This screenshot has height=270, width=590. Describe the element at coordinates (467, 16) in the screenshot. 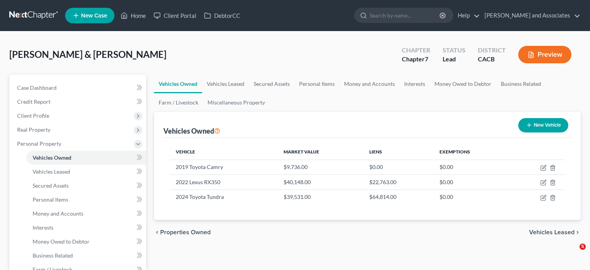

I see `a: Help` at that location.